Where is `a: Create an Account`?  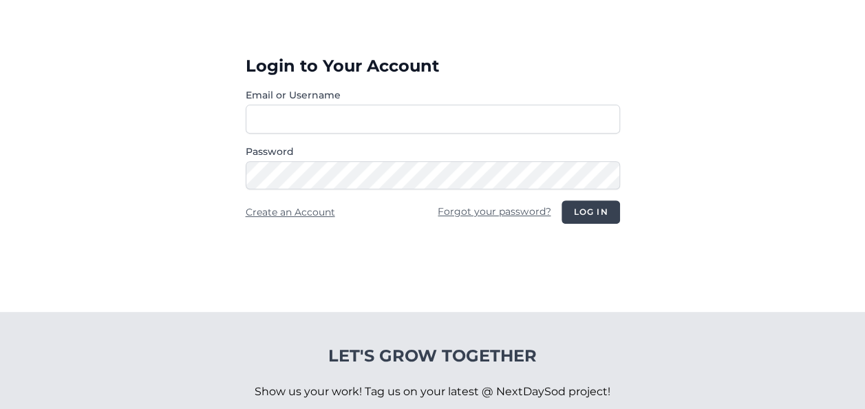 a: Create an Account is located at coordinates (290, 212).